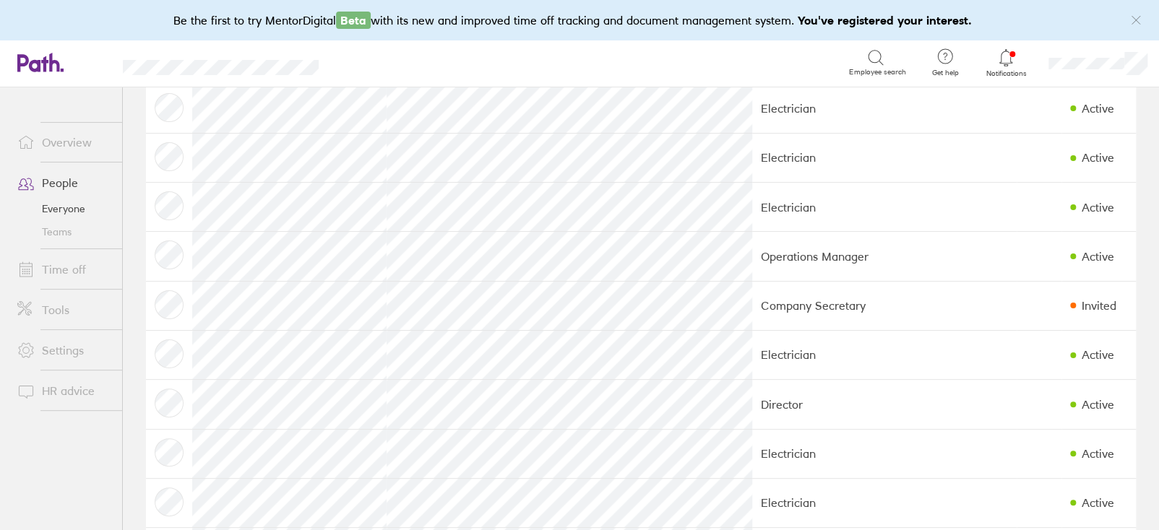 The image size is (1159, 530). I want to click on span: Beta, so click(353, 20).